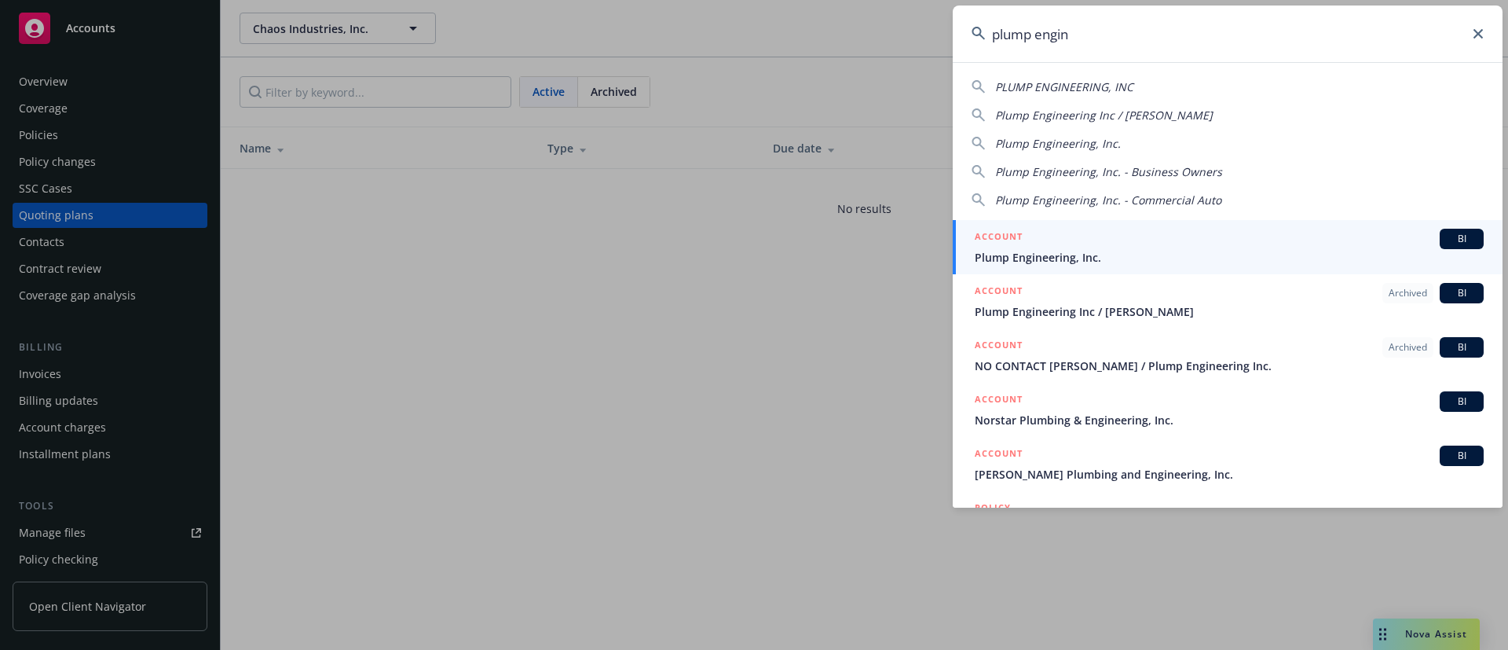  What do you see at coordinates (1228, 247) in the screenshot?
I see `a: ACCOUNTBIPlump Engineering, Inc.` at bounding box center [1228, 247].